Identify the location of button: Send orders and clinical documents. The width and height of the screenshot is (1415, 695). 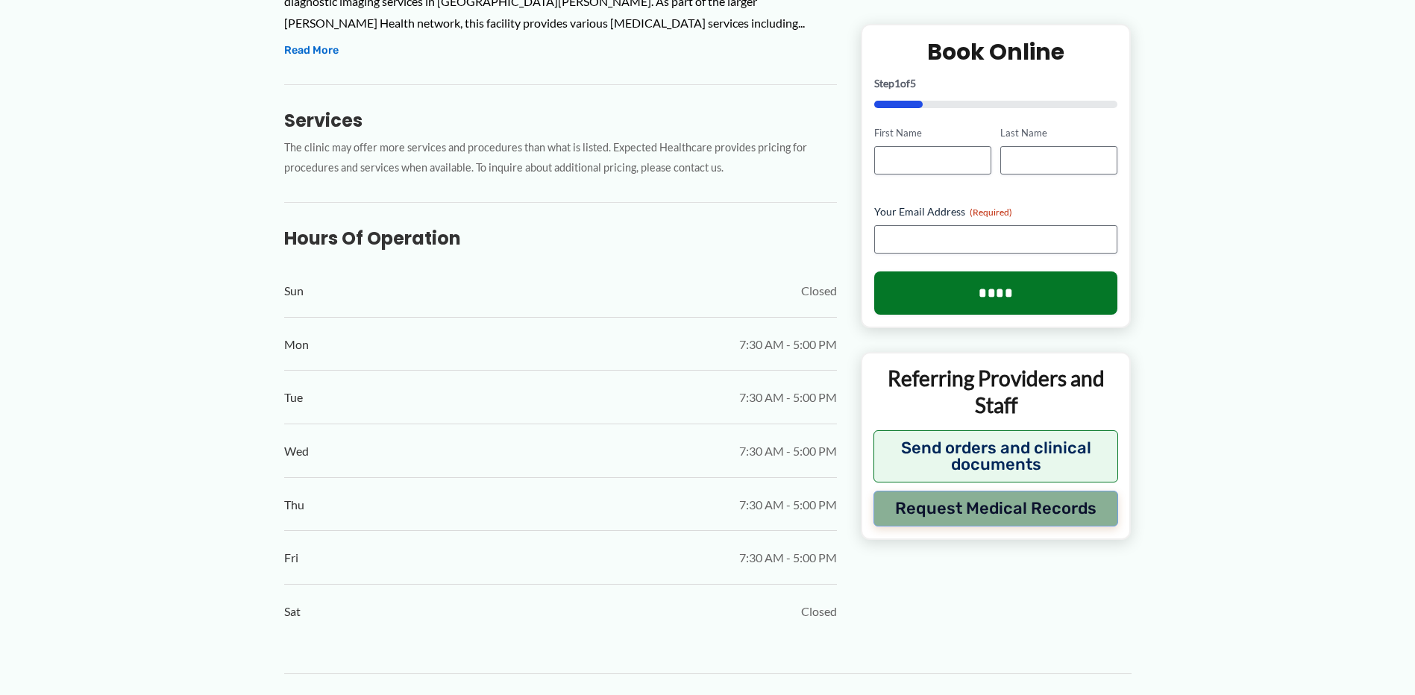
(995, 456).